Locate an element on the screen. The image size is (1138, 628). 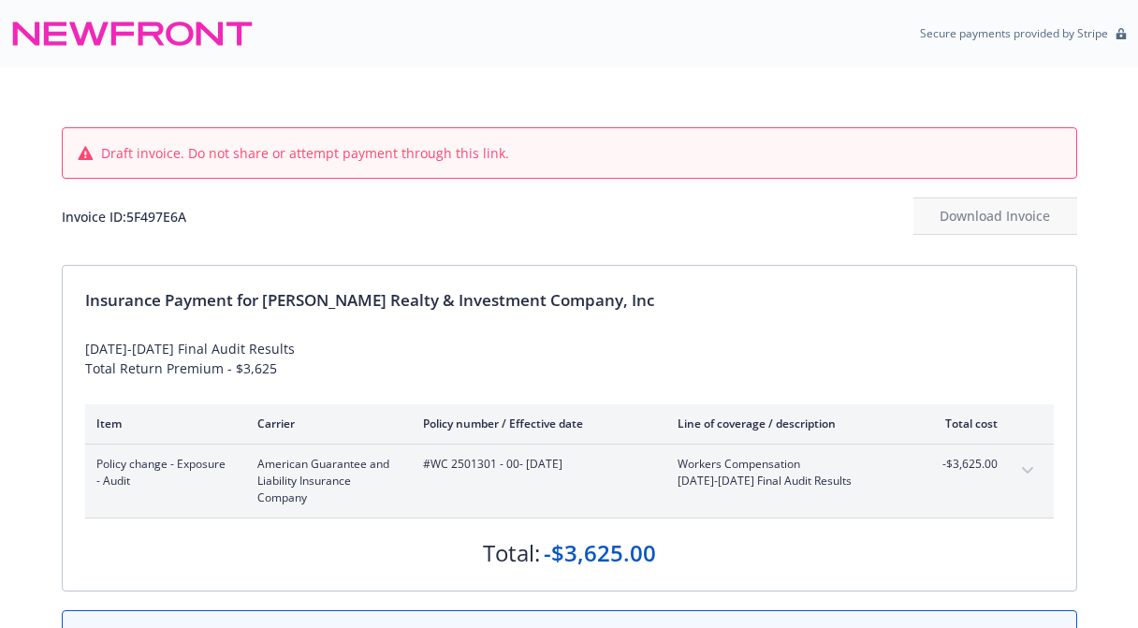
span: Workers Compensation is located at coordinates (787, 464).